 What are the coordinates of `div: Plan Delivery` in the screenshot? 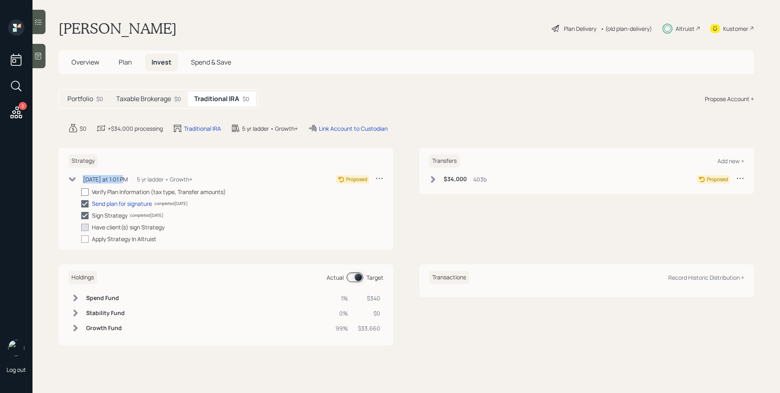 It's located at (580, 28).